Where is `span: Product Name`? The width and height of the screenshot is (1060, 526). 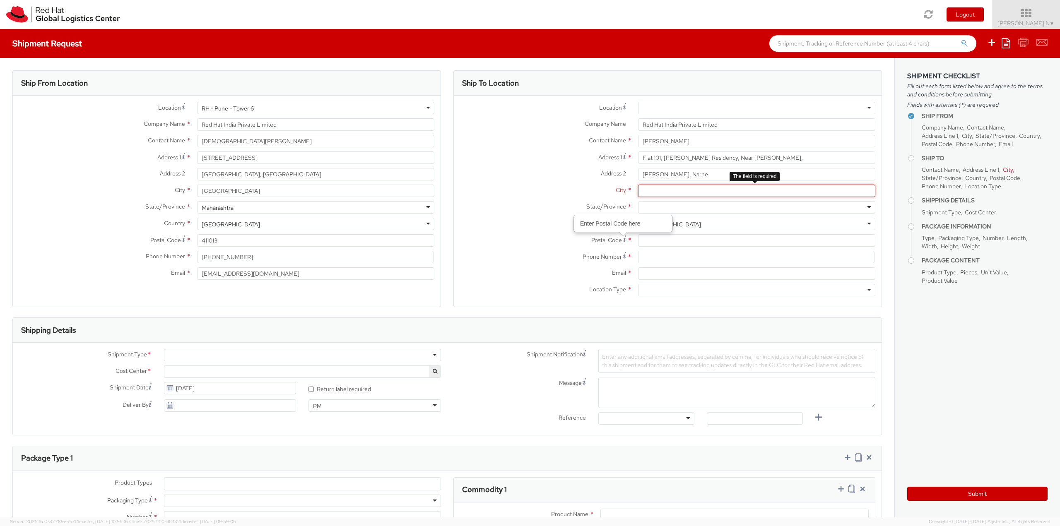
span: Product Name is located at coordinates (570, 514).